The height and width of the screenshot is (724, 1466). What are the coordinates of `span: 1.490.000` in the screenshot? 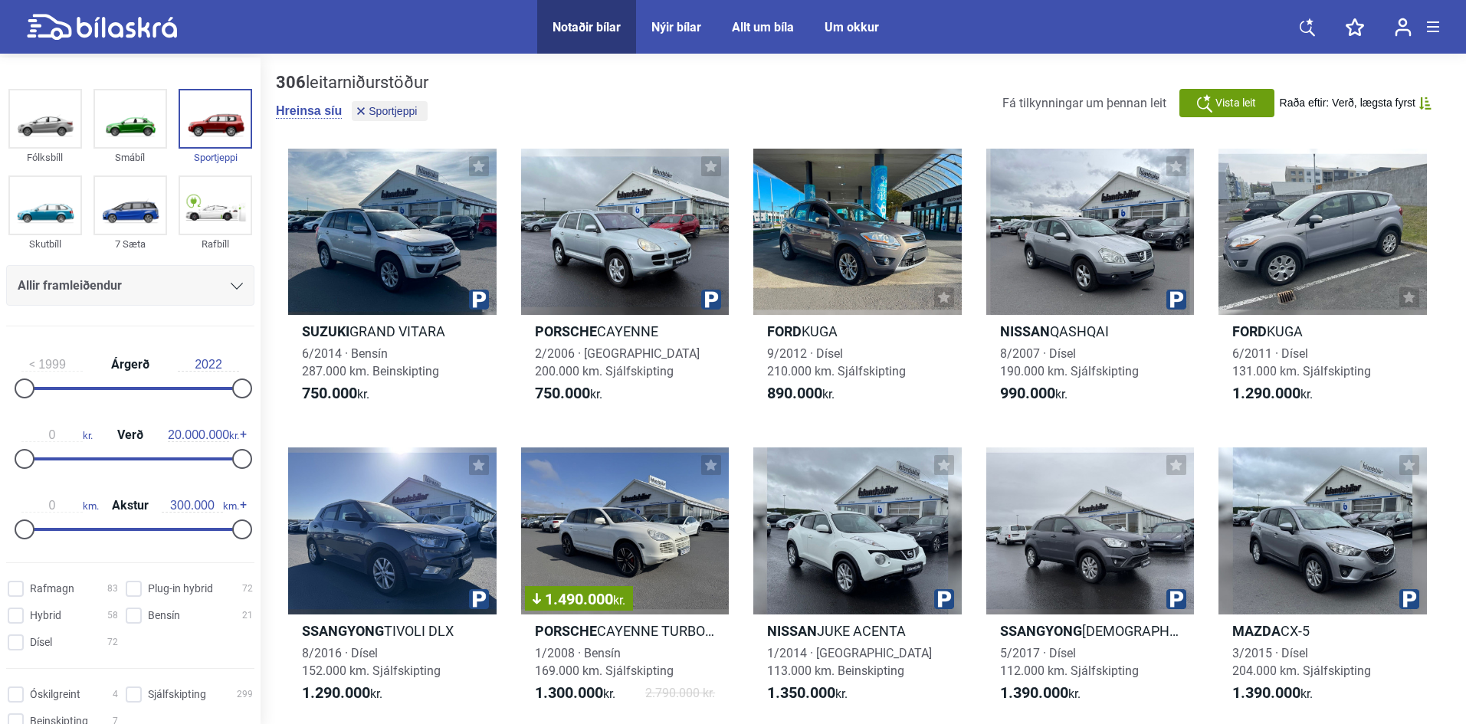 It's located at (579, 599).